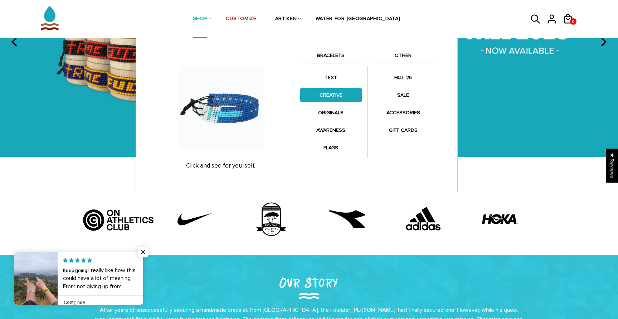 The image size is (618, 319). What do you see at coordinates (331, 57) in the screenshot?
I see `a: BRACELETS` at bounding box center [331, 57].